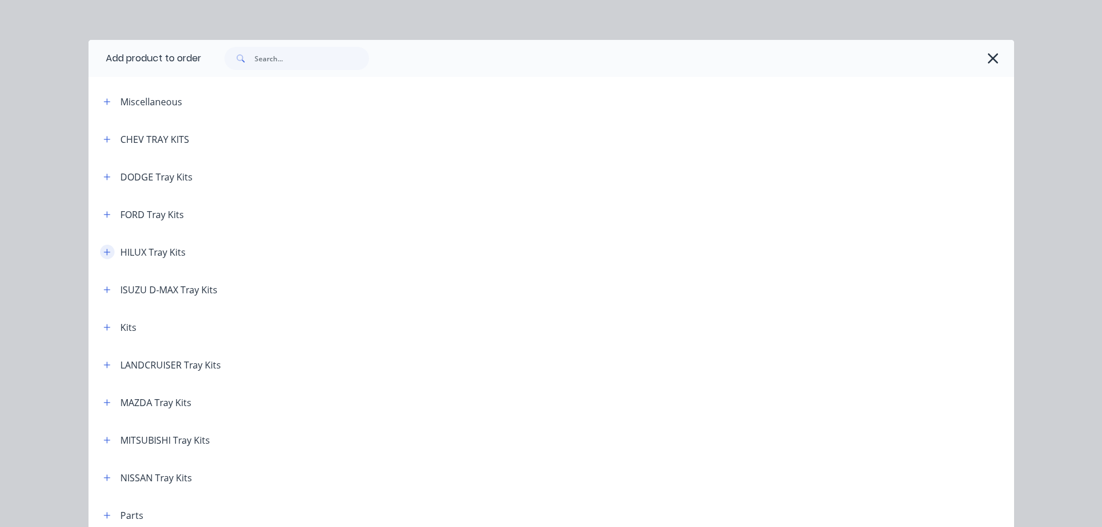 This screenshot has width=1102, height=527. What do you see at coordinates (154, 139) in the screenshot?
I see `div: CHEV TRAY KITS` at bounding box center [154, 139].